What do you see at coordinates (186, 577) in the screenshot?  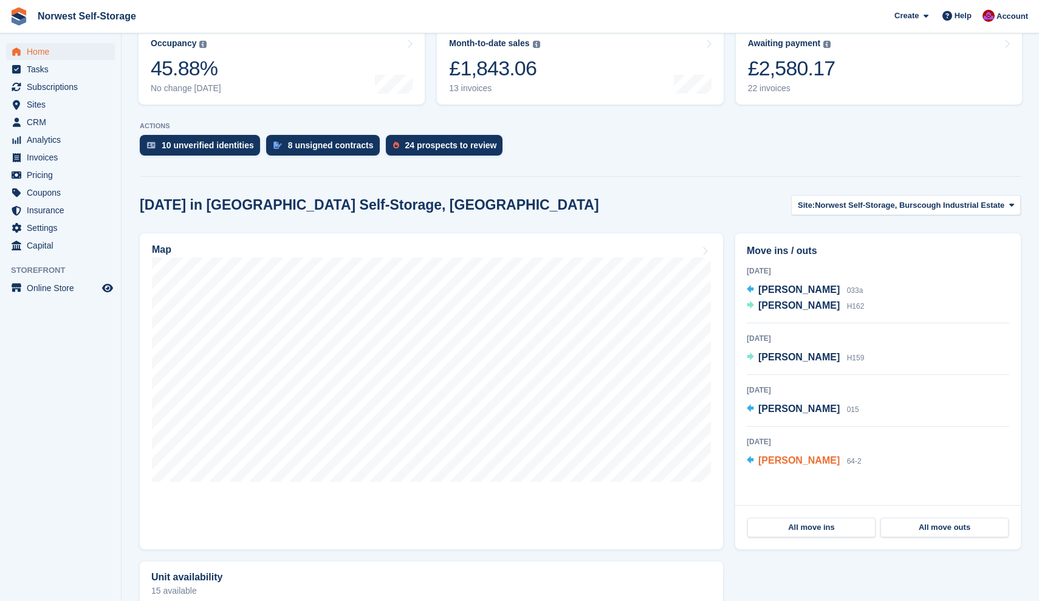 I see `h2: Unit availability` at bounding box center [186, 577].